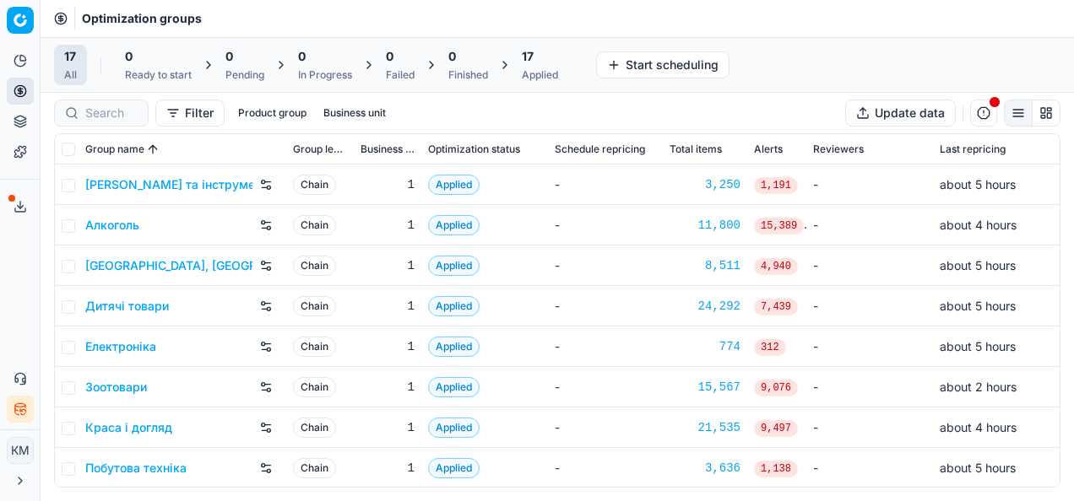  I want to click on div: 3,636, so click(705, 469).